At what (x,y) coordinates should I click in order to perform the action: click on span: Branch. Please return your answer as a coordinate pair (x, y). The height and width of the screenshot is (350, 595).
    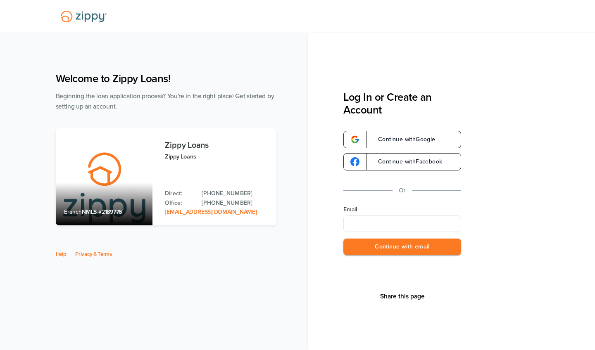
    Looking at the image, I should click on (73, 212).